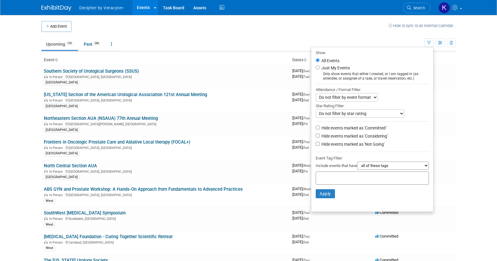  What do you see at coordinates (372, 76) in the screenshot?
I see `div: Only show events that either I created, or I am tagged in (as attendee, or assignee of a task, or...` at bounding box center [372, 76].